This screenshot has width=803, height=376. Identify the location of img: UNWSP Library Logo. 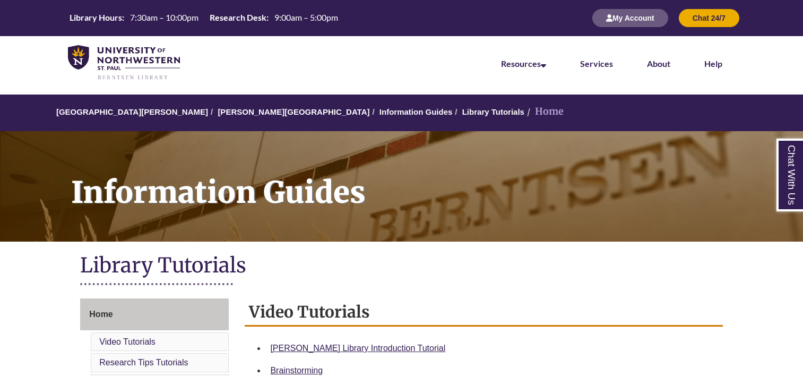
(124, 63).